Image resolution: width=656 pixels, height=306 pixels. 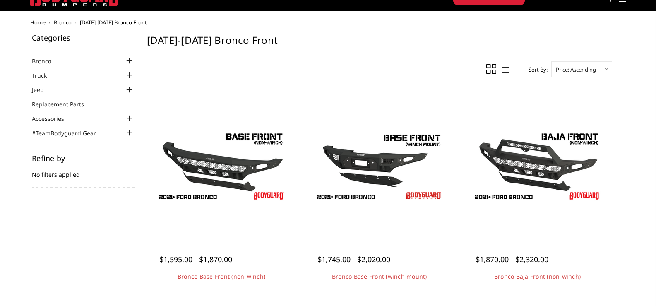 I want to click on a: Home, so click(x=38, y=22).